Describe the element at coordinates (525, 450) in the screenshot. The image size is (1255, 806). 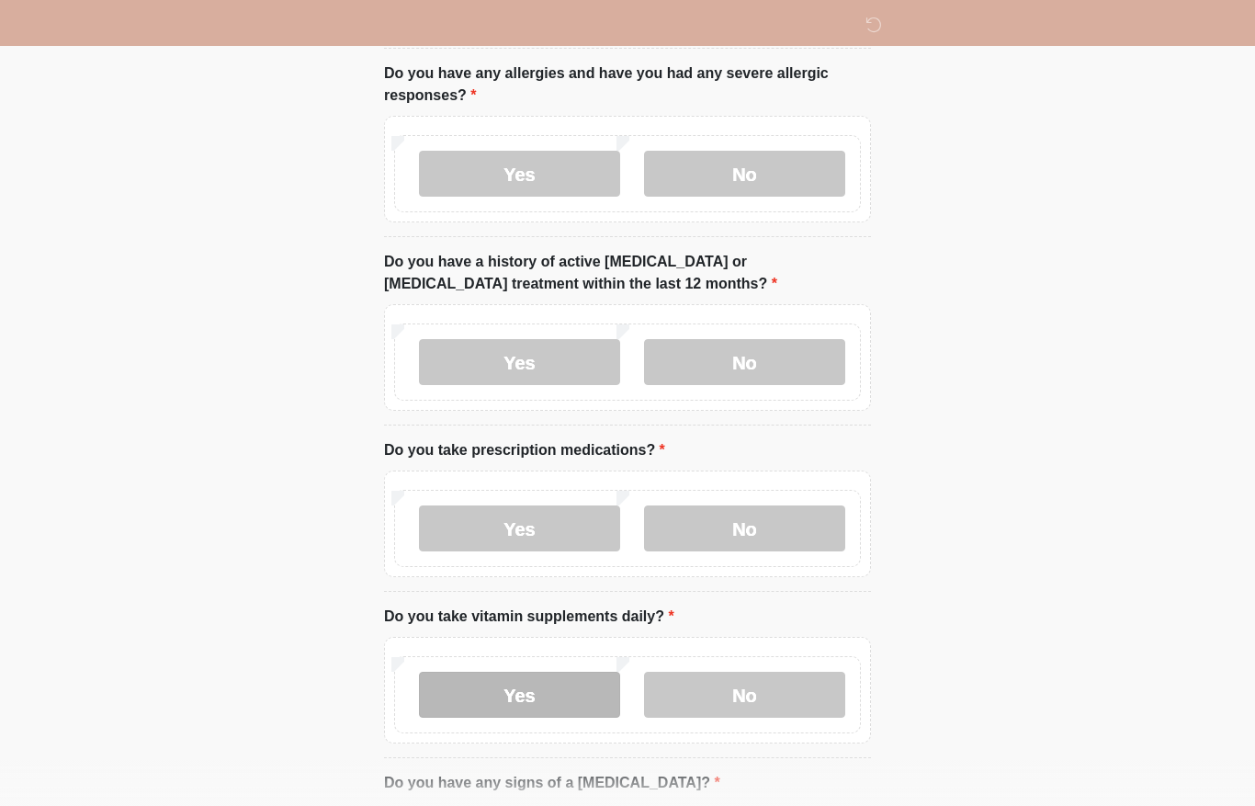
I see `label: Do you take prescription medications?` at that location.